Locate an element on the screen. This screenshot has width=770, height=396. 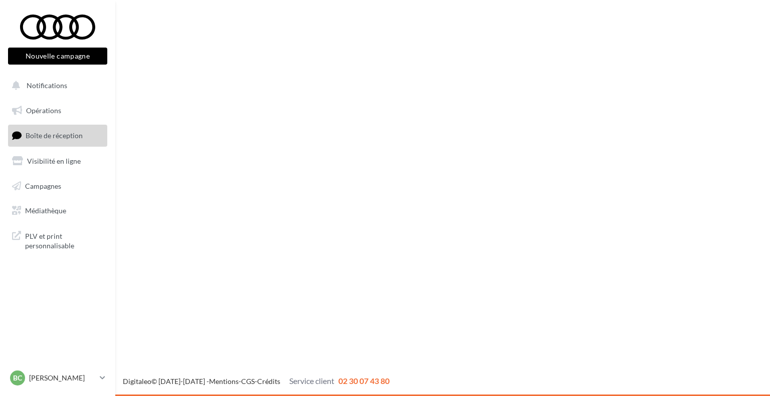
span: Service client is located at coordinates (312, 381).